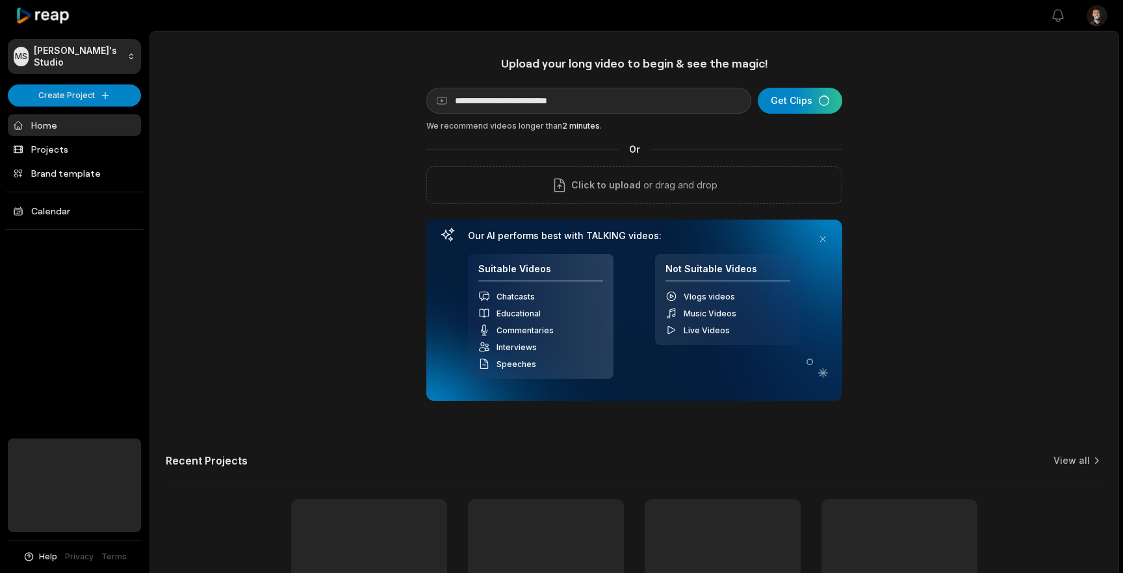  I want to click on span: Speeches, so click(516, 364).